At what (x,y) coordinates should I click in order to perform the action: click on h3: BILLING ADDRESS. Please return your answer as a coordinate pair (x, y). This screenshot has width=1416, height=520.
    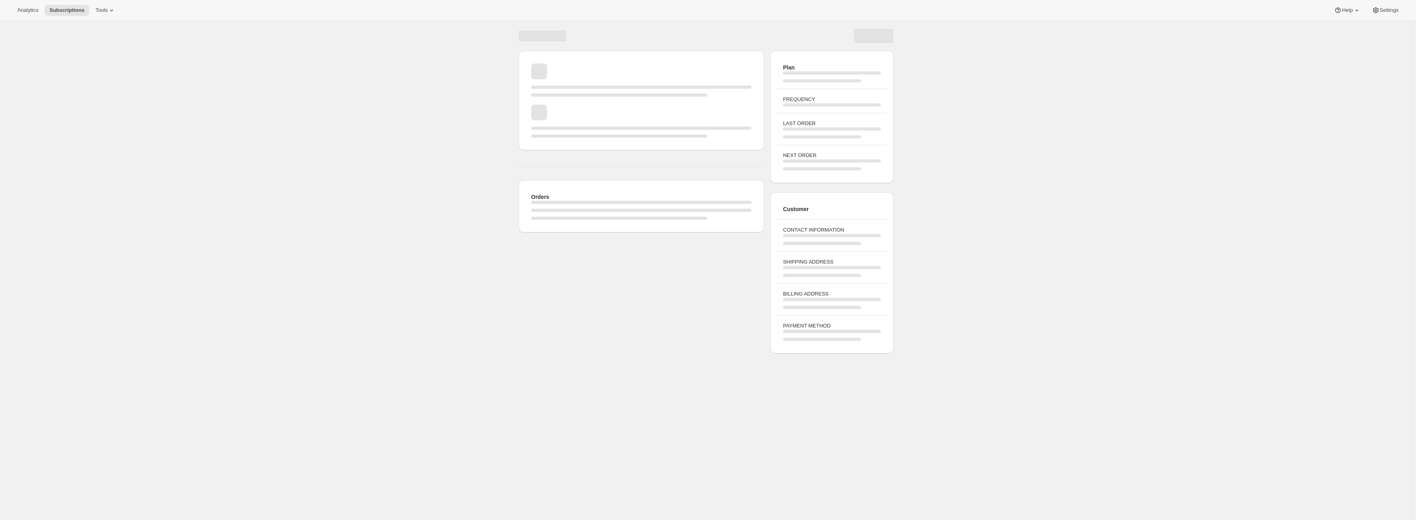
    Looking at the image, I should click on (832, 294).